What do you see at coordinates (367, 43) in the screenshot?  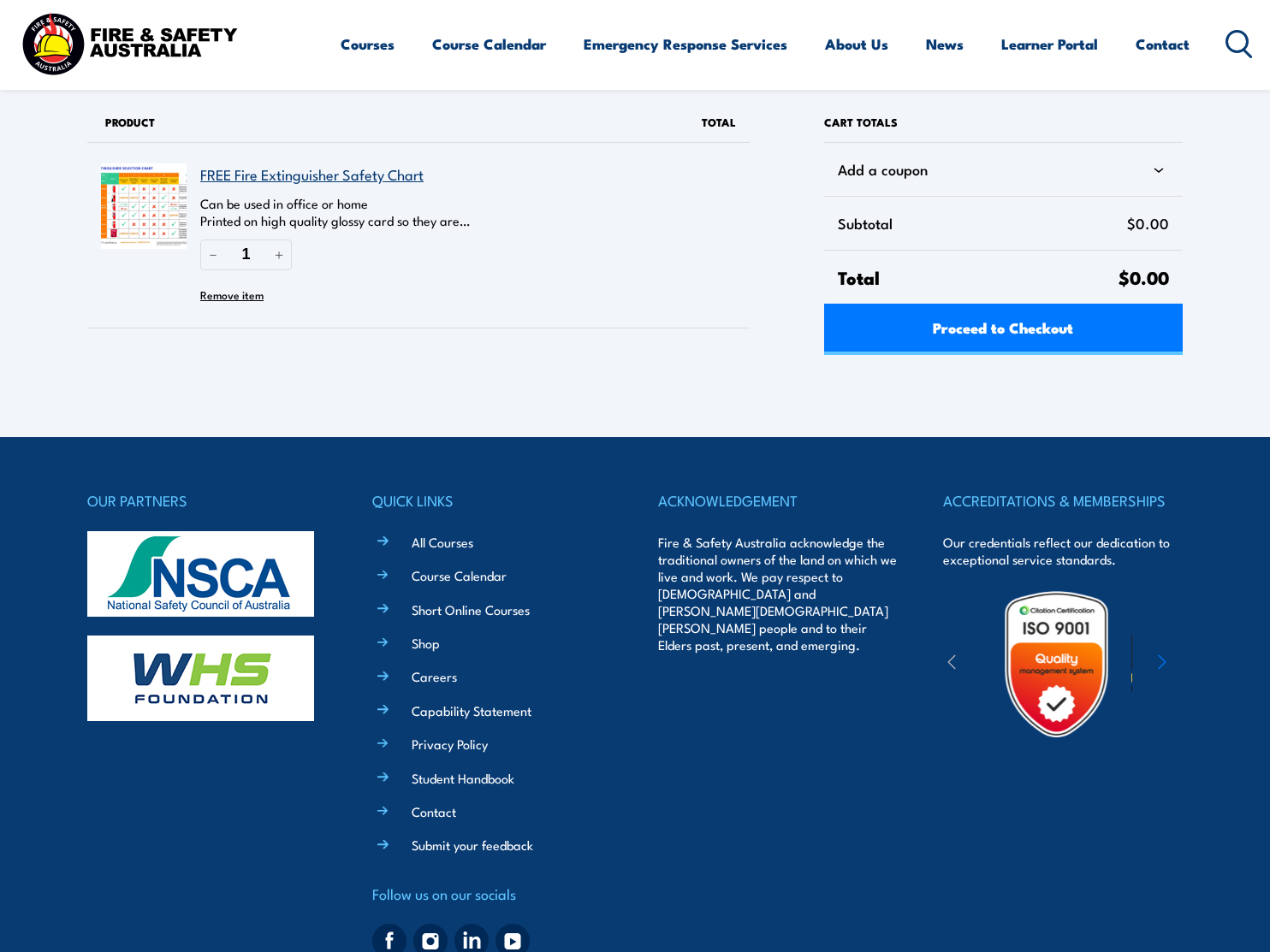 I see `a: Courses` at bounding box center [367, 43].